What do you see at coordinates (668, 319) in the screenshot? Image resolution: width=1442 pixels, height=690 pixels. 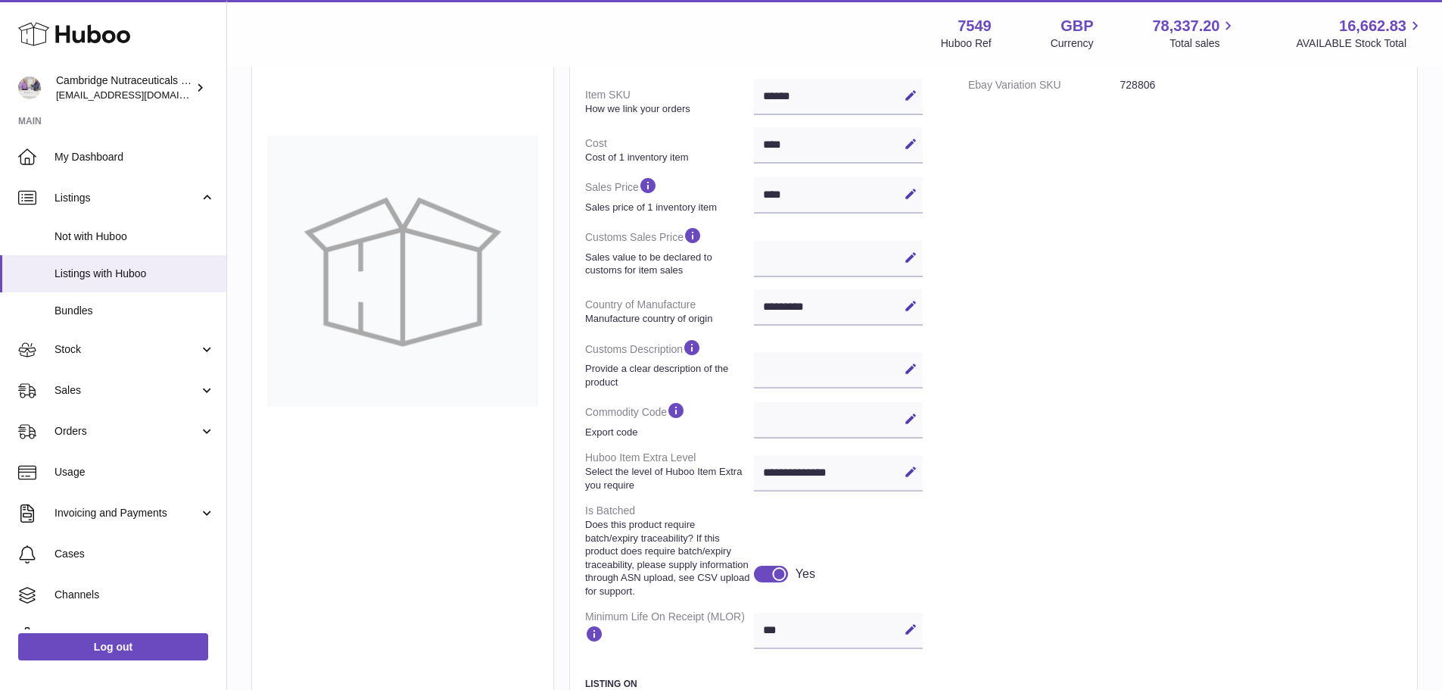 I see `strong: Manufacture country of origin` at bounding box center [668, 319].